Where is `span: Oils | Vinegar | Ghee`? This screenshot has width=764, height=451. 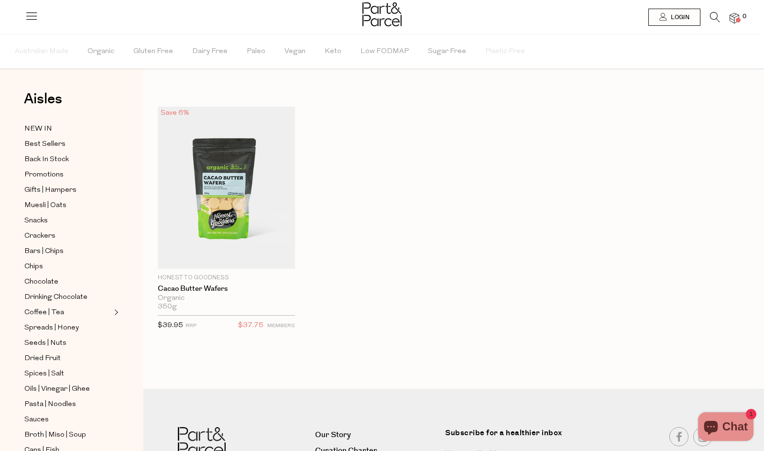 span: Oils | Vinegar | Ghee is located at coordinates (57, 389).